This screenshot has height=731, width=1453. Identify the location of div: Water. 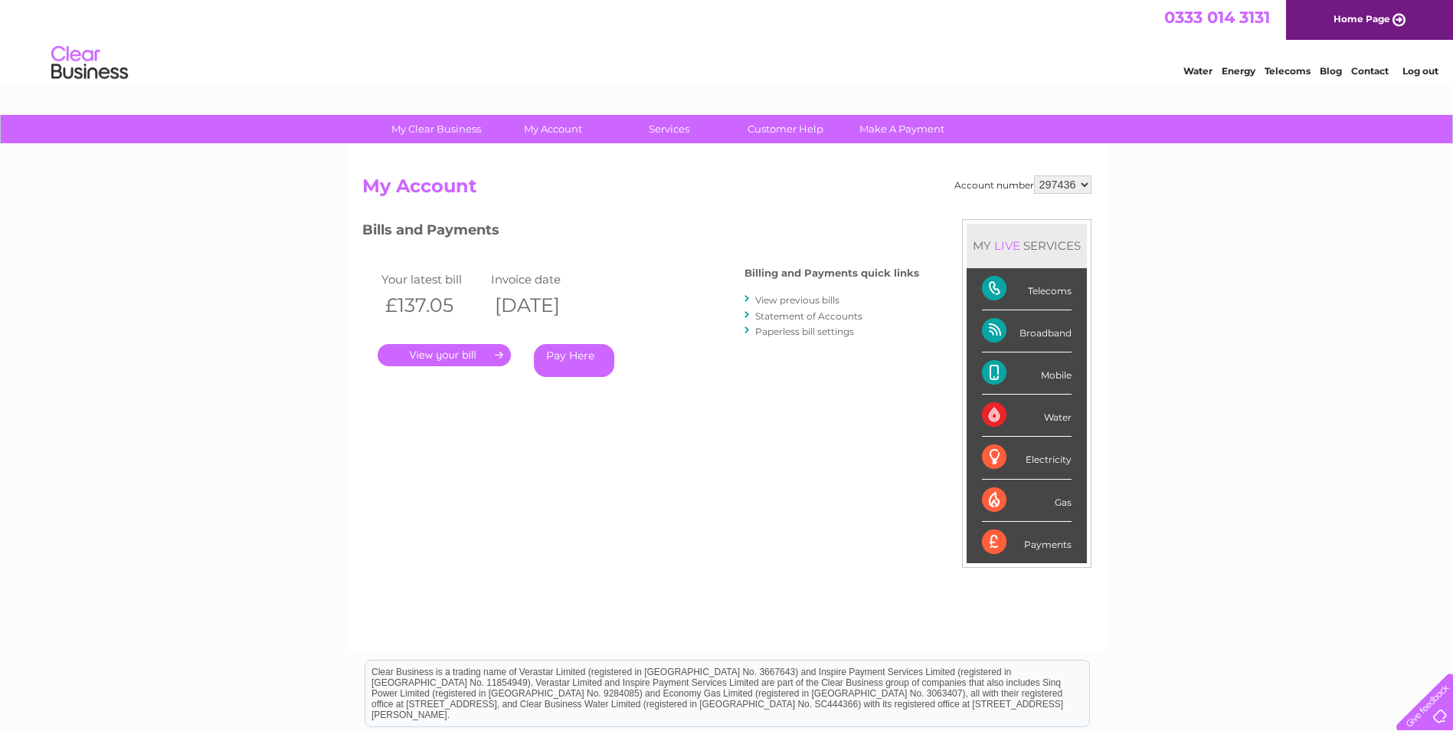
(1027, 415).